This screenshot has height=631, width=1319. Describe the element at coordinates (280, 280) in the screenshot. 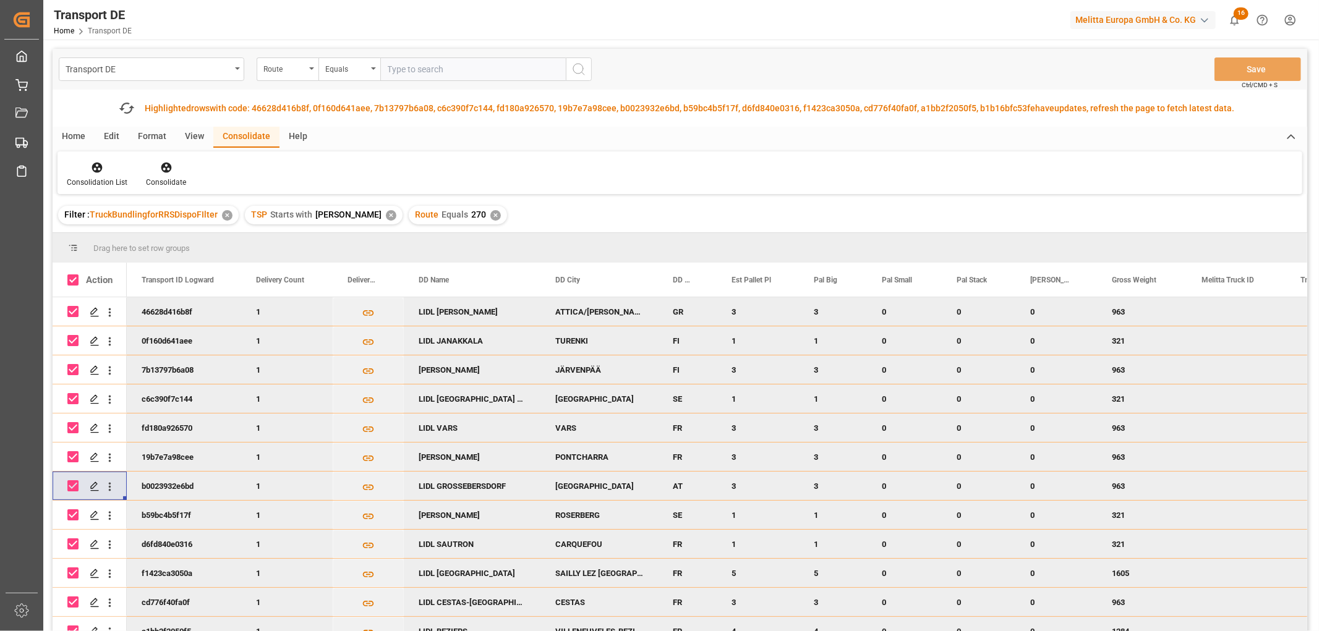

I see `span: Delivery Count` at that location.